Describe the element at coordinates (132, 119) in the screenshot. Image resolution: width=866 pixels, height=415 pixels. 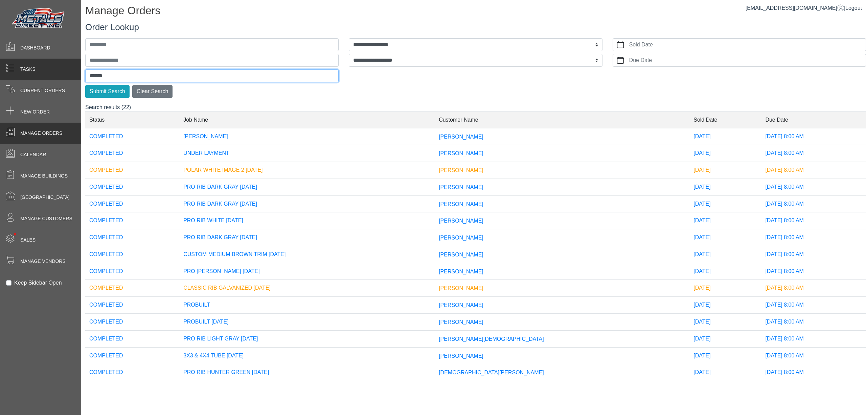
I see `td: Status` at that location.